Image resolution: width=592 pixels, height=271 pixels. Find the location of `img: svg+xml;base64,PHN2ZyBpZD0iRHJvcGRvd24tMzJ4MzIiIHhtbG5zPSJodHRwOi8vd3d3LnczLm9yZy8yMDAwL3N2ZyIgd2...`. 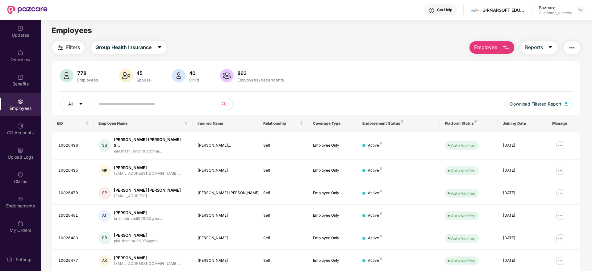

img: svg+xml;base64,PHN2ZyBpZD0iRHJvcGRvd24tMzJ4MzIiIHhtbG5zPSJodHRwOi8vd3d3LnczLm9yZy8yMDAwL3N2ZyIgd2... is located at coordinates (581, 10).